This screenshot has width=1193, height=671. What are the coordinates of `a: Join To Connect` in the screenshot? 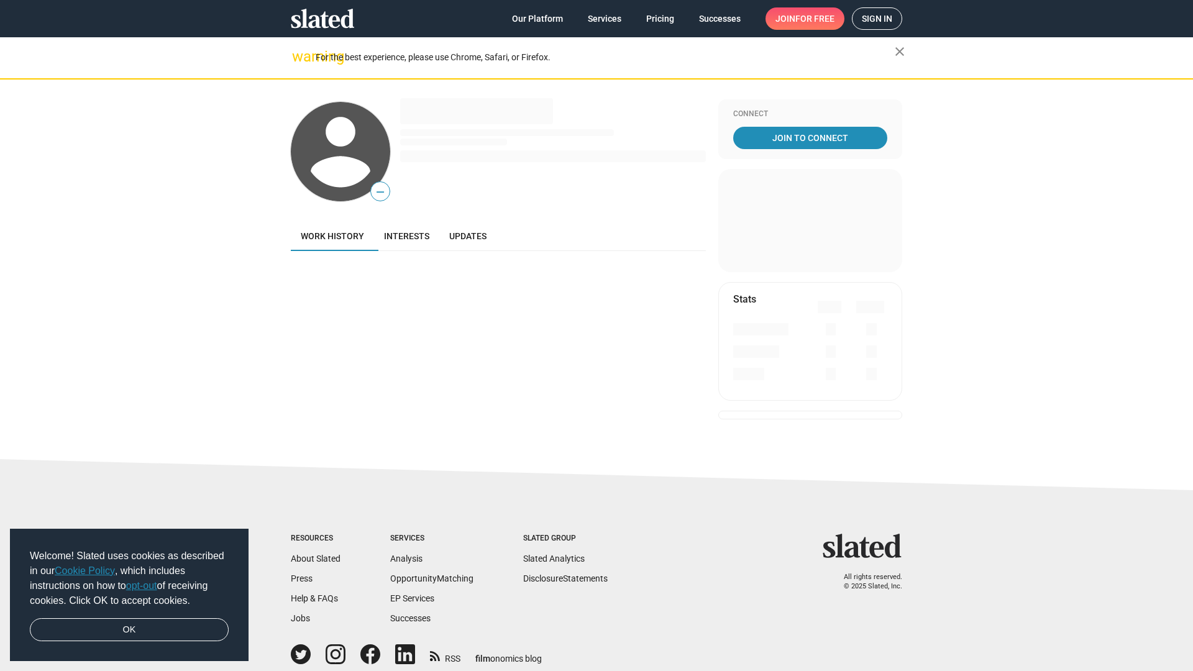 It's located at (810, 138).